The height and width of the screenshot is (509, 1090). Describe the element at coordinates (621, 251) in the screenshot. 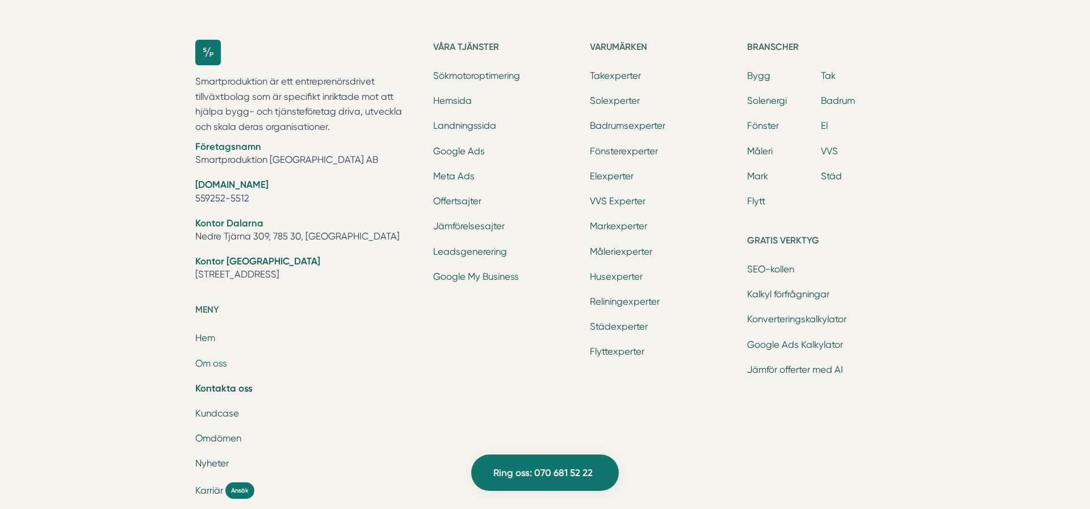

I see `a: Måleriexperter` at that location.